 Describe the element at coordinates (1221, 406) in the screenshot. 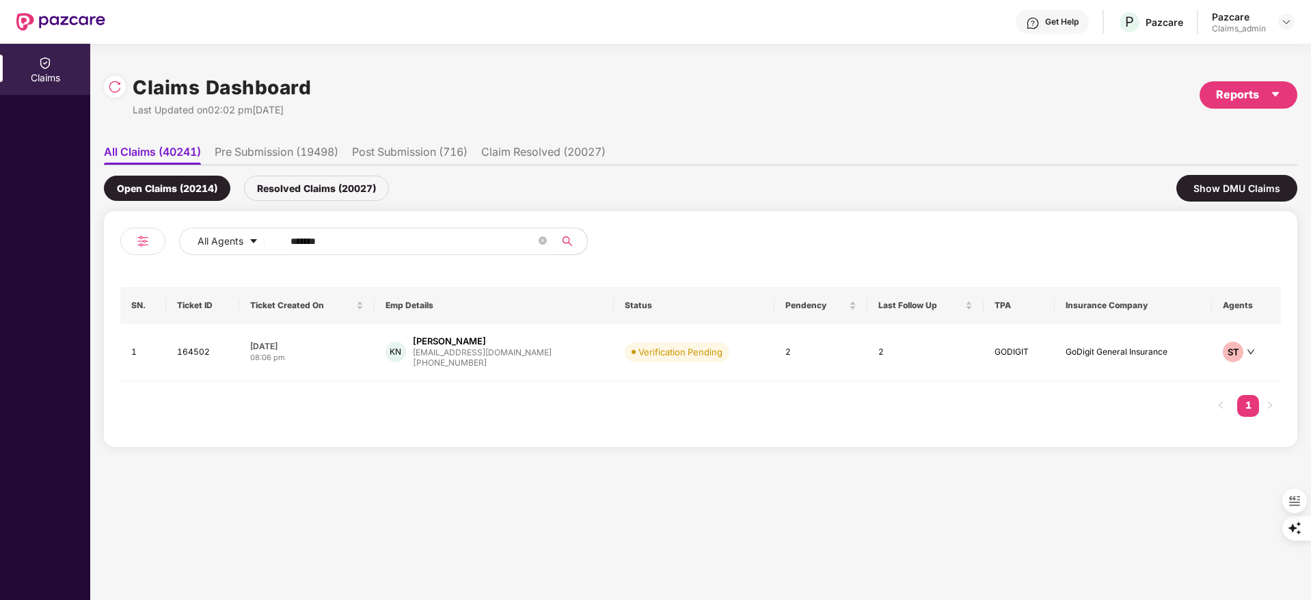

I see `button: left` at that location.